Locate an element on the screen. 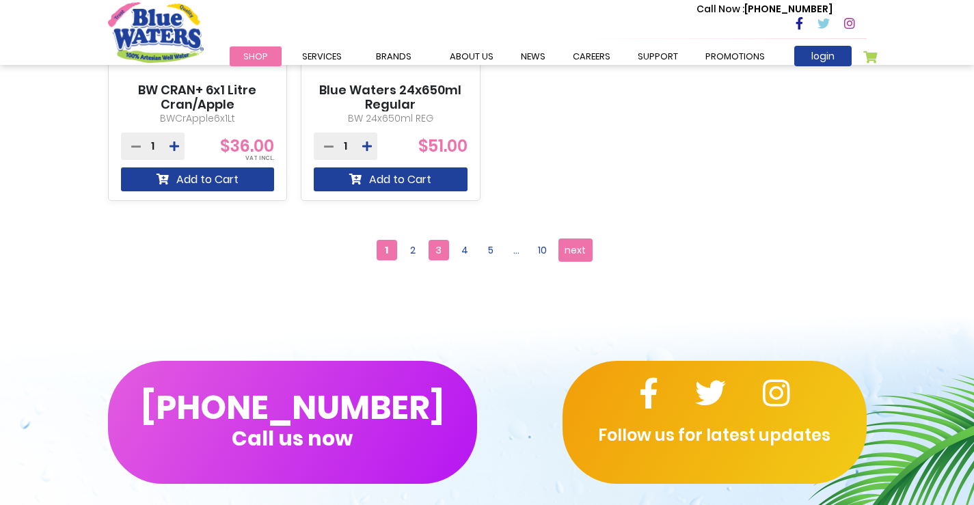  a: about us is located at coordinates (472, 56).